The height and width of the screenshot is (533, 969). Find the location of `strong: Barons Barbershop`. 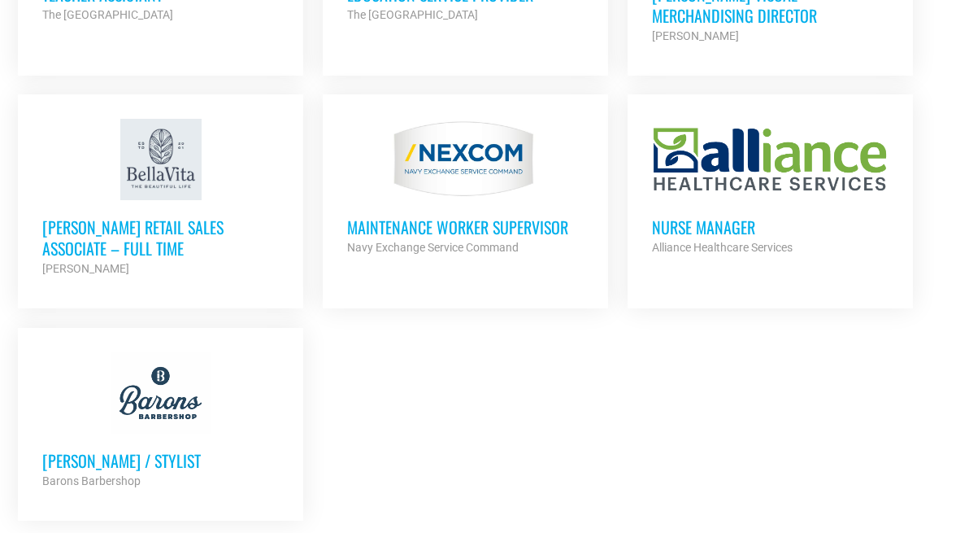

strong: Barons Barbershop is located at coordinates (91, 481).